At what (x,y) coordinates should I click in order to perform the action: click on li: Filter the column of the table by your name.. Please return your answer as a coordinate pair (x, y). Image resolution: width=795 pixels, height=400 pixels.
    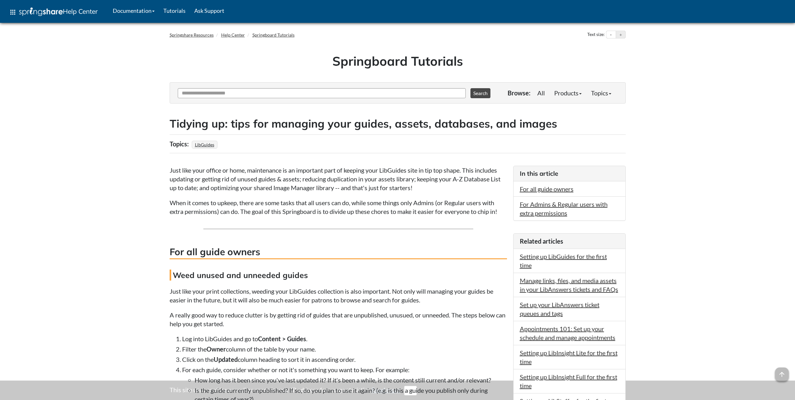
    Looking at the image, I should click on (345, 349).